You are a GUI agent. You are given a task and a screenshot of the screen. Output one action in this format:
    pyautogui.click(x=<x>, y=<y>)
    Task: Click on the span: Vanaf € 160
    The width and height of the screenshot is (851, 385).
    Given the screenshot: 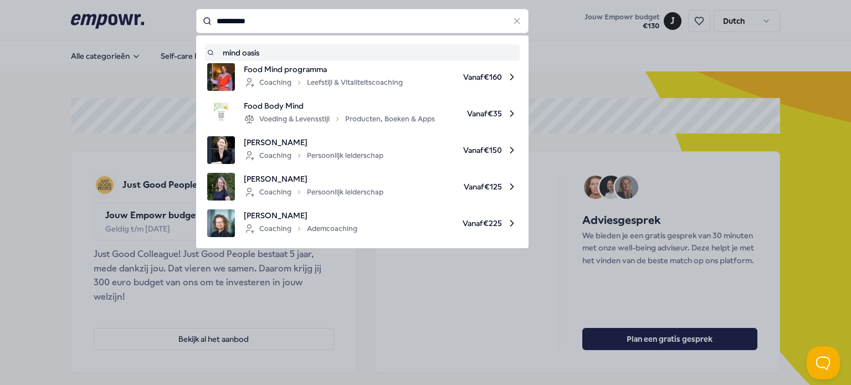 What is the action you would take?
    pyautogui.click(x=464, y=77)
    